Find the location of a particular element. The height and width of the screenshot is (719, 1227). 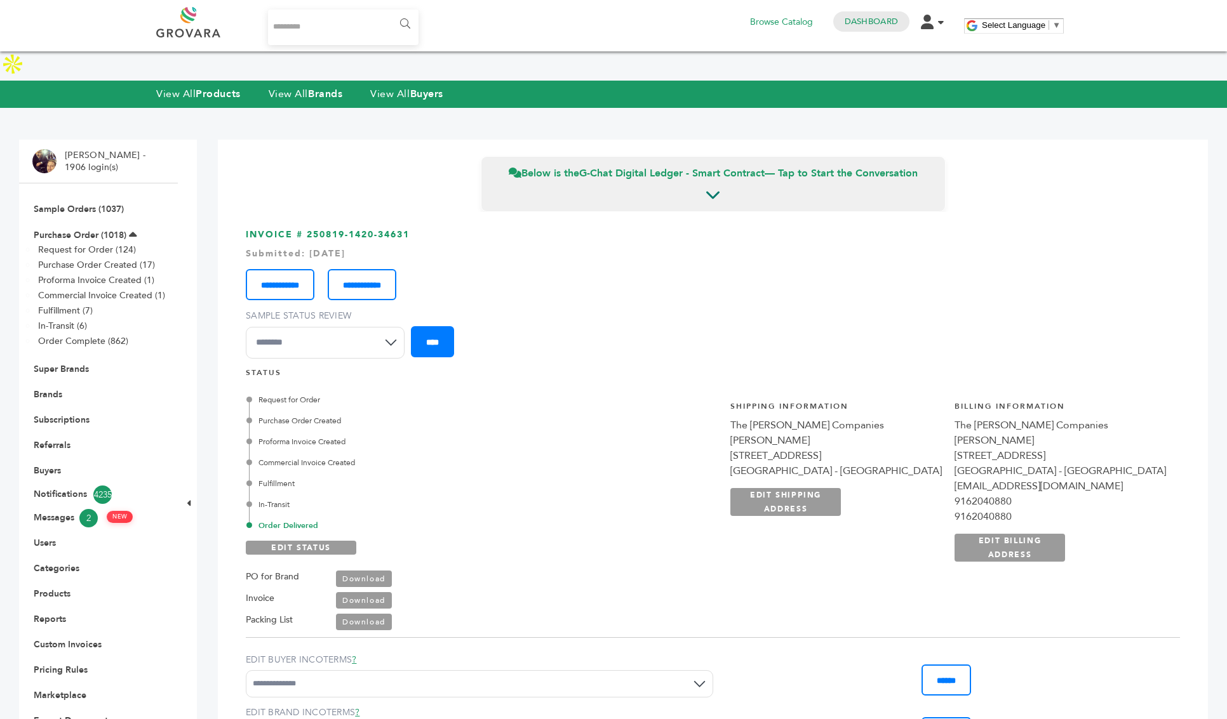

a: Proforma Invoice Created (1) is located at coordinates (96, 280).